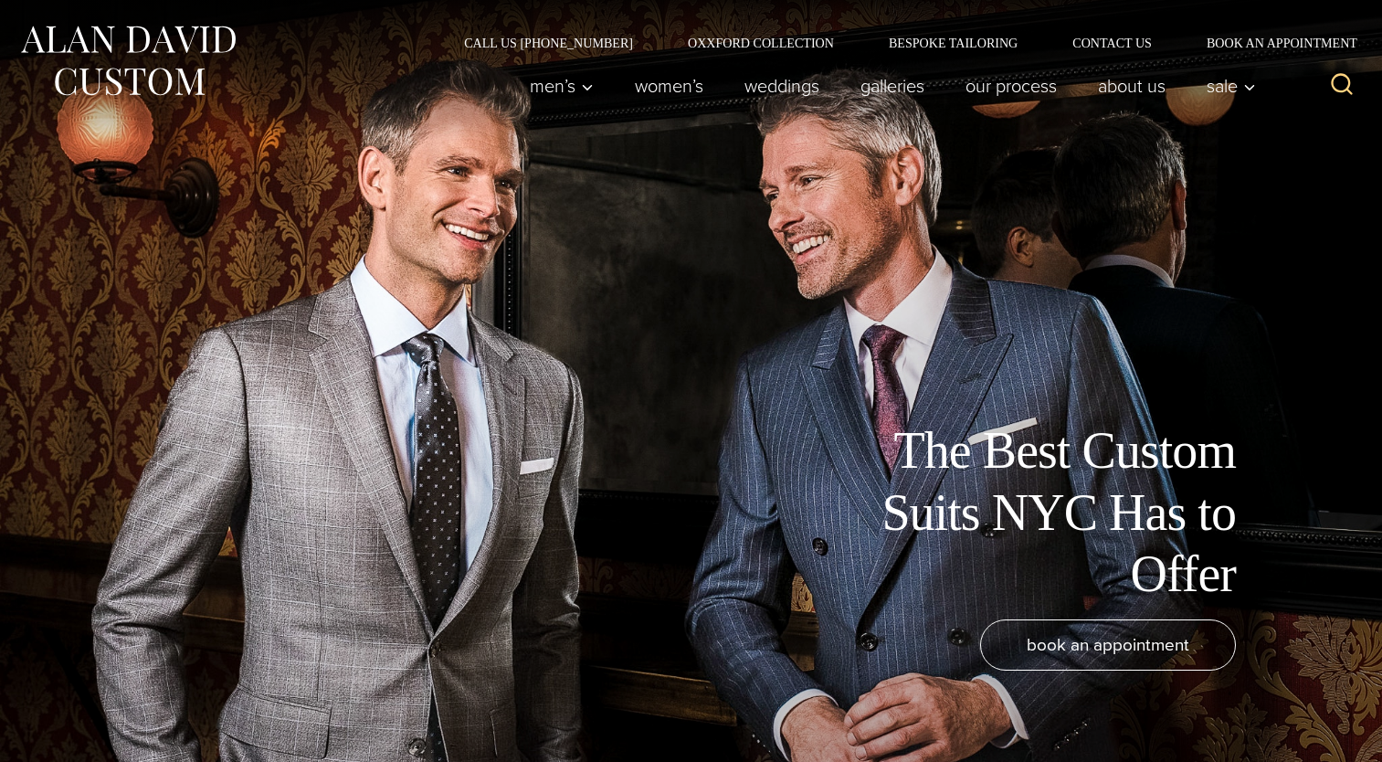 Image resolution: width=1382 pixels, height=762 pixels. What do you see at coordinates (1132, 86) in the screenshot?
I see `a: About Us` at bounding box center [1132, 86].